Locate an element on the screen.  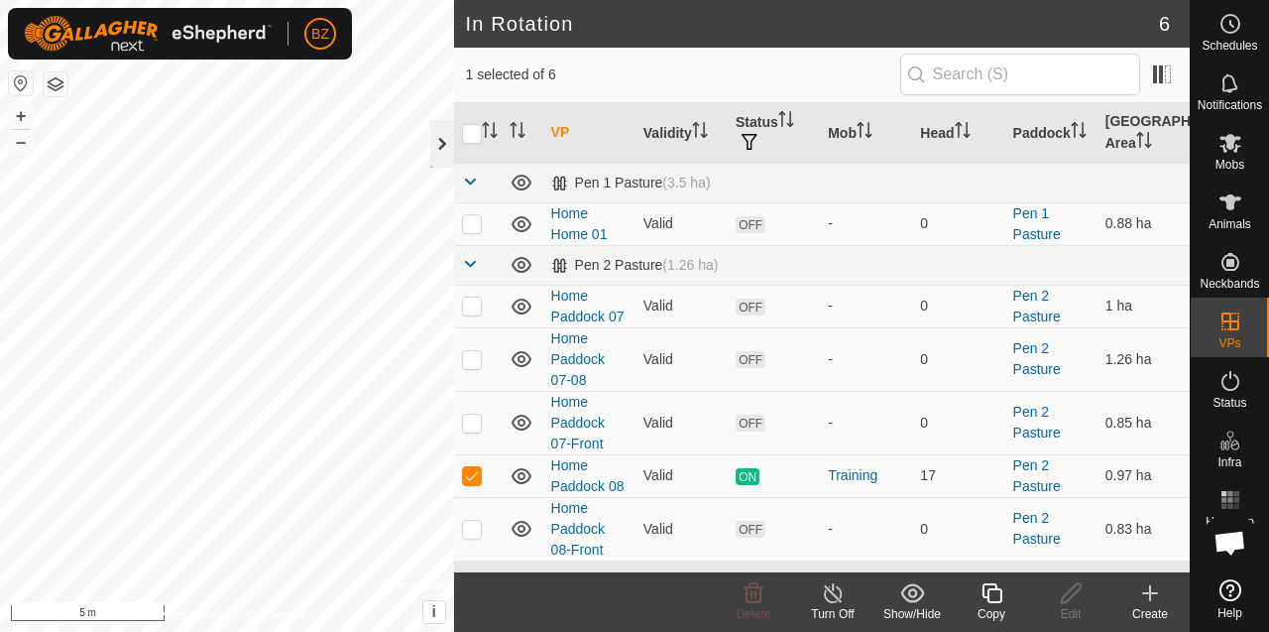
span: (3.5 ha) is located at coordinates (686, 182).